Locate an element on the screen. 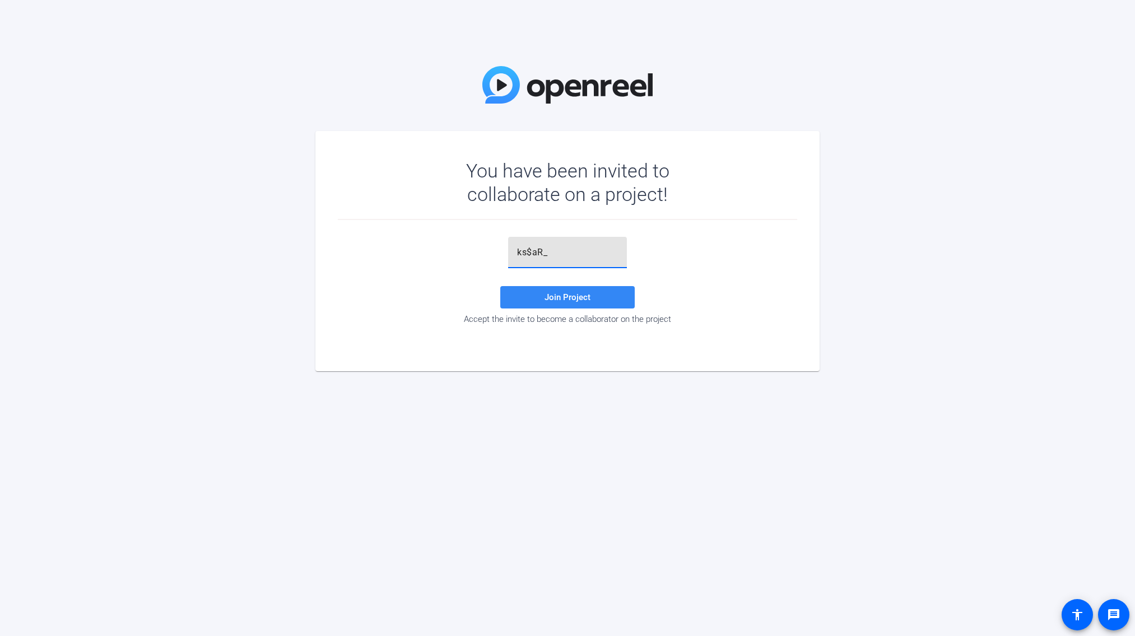 This screenshot has width=1135, height=636. div: You have been invited to collaborate on a project! is located at coordinates (567, 183).